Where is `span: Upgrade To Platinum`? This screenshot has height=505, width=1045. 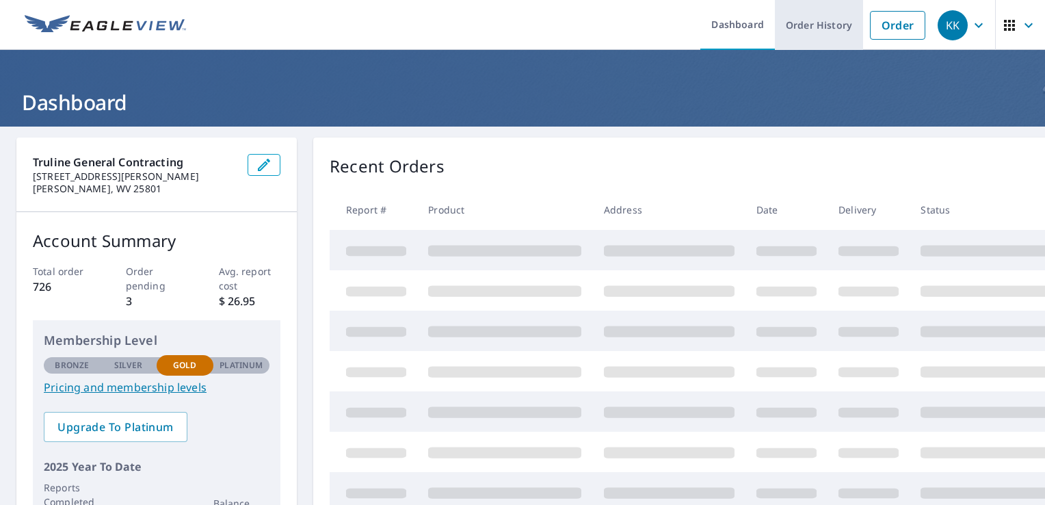 span: Upgrade To Platinum is located at coordinates (116, 427).